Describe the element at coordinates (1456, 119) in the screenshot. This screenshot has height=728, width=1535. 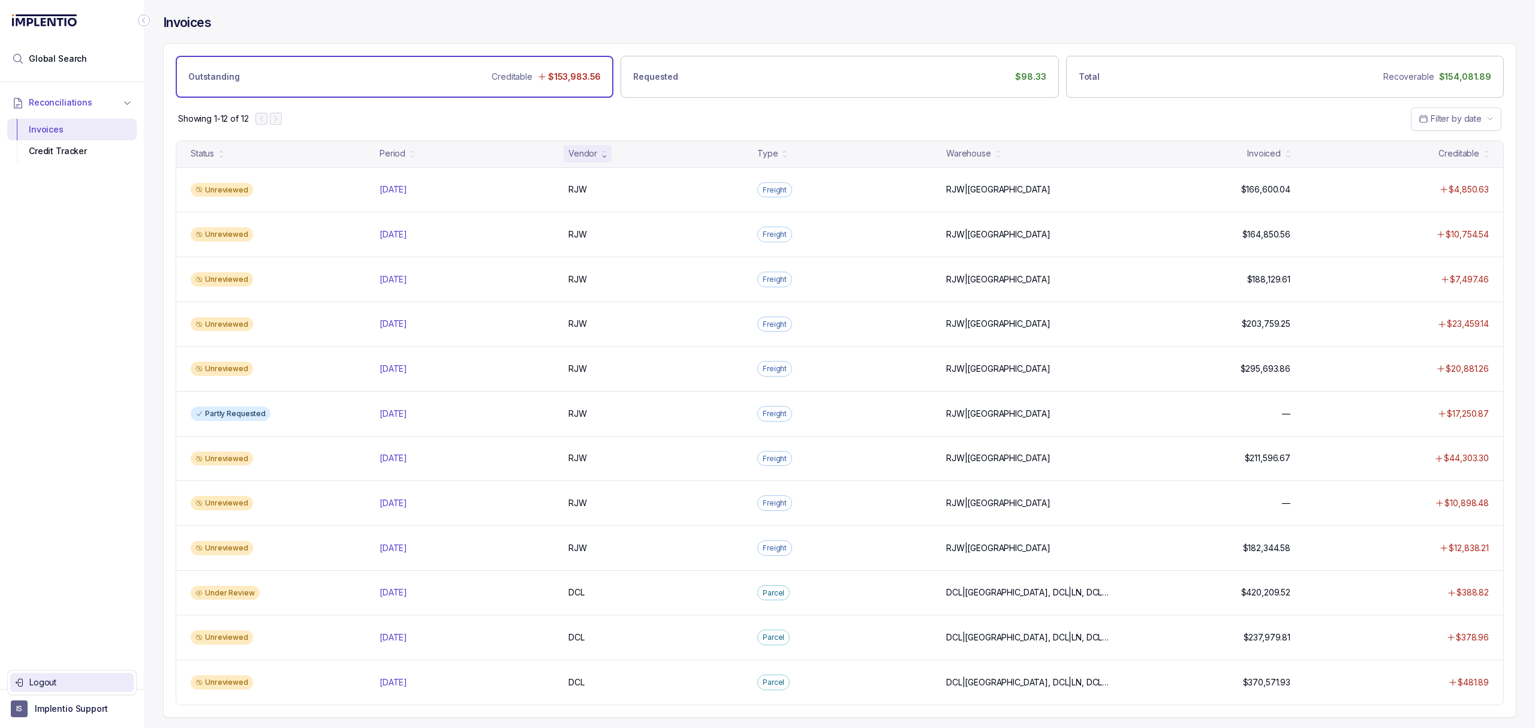
I see `button: Date Range Picker` at that location.